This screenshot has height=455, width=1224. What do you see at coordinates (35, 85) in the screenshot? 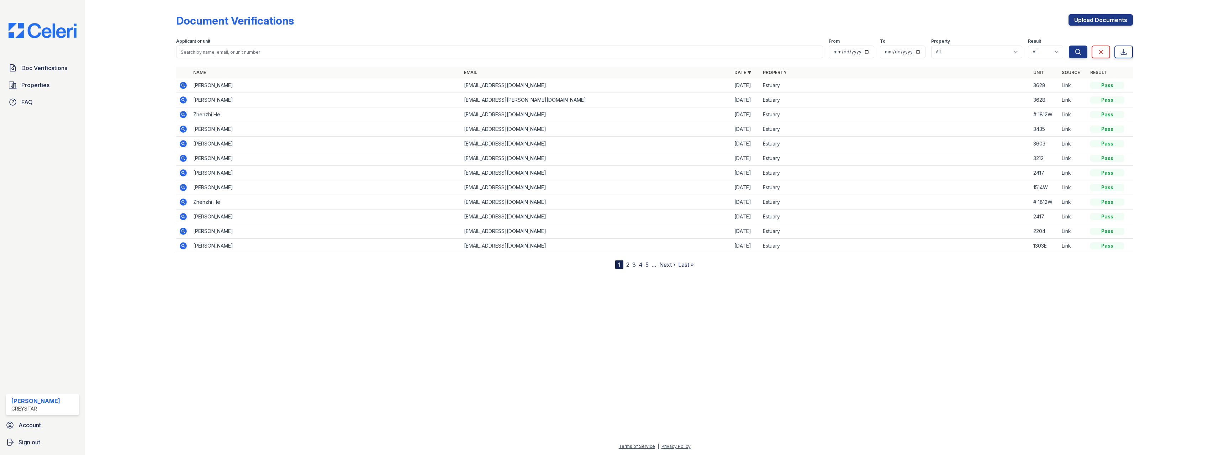
I see `span: Properties` at bounding box center [35, 85].